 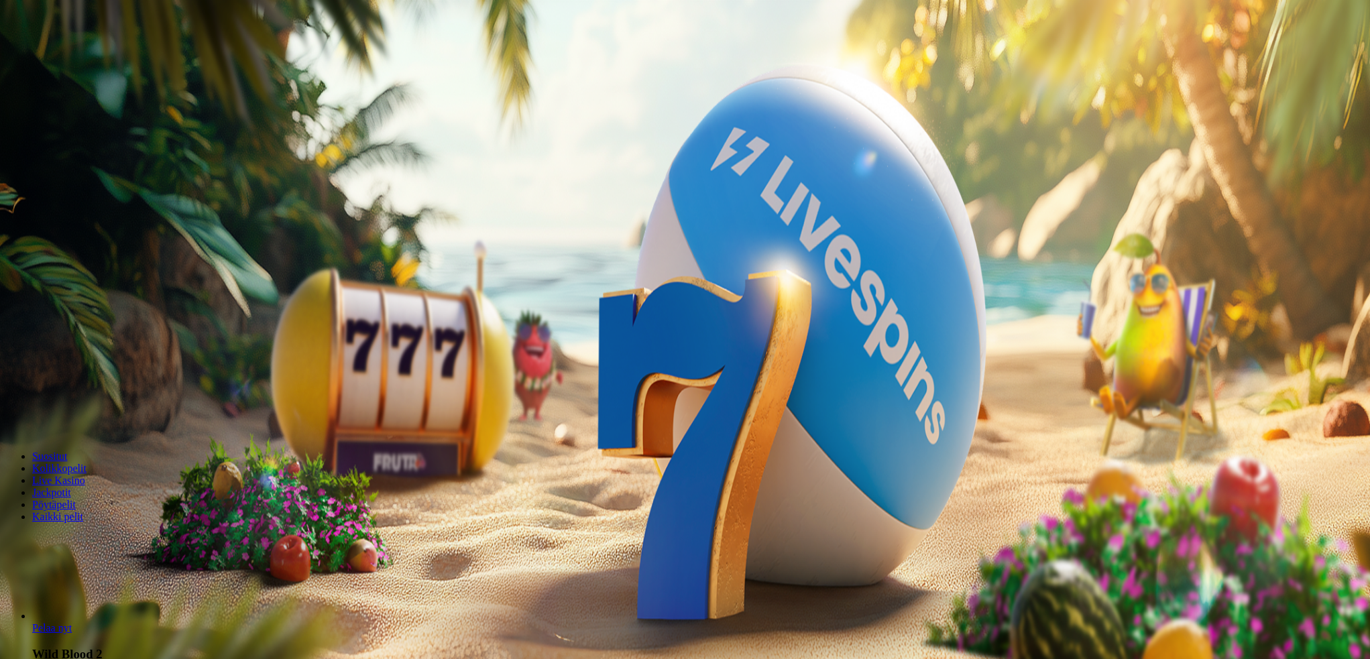 What do you see at coordinates (685, 488) in the screenshot?
I see `header: Lobby` at bounding box center [685, 488].